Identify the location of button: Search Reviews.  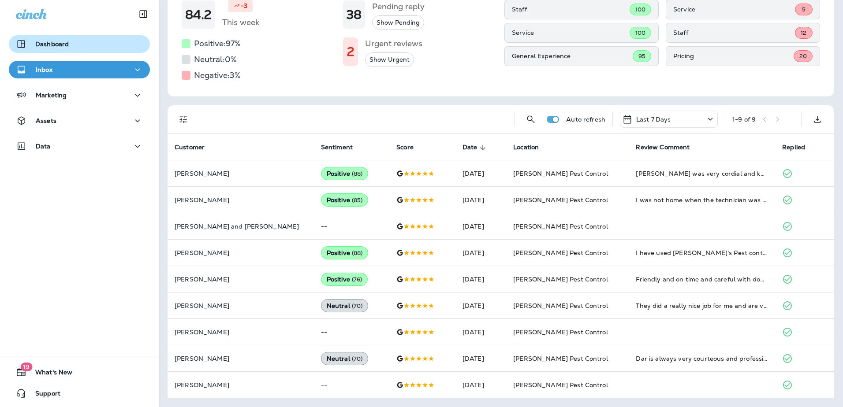
(531, 120).